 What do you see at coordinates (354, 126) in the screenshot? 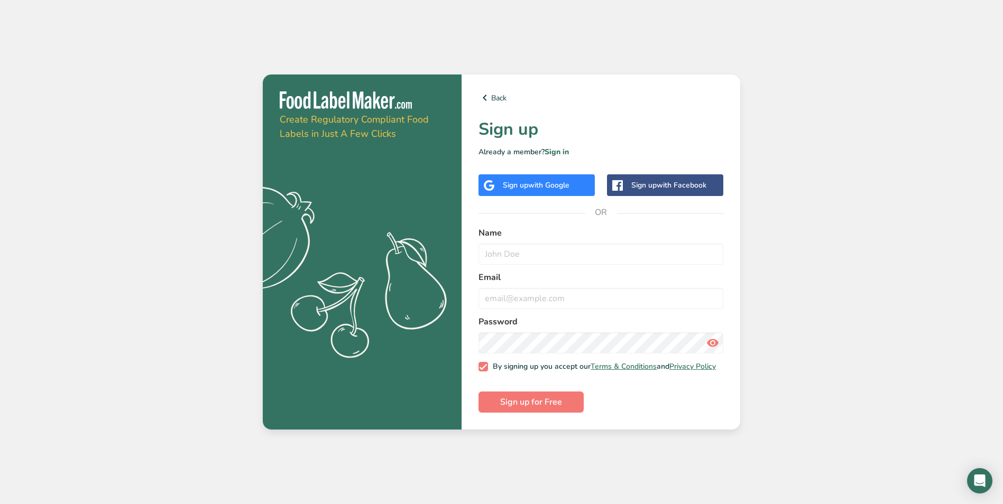
I see `span: Create Regulatory Compliant Food Labels in Just A Few Clicks` at bounding box center [354, 126].